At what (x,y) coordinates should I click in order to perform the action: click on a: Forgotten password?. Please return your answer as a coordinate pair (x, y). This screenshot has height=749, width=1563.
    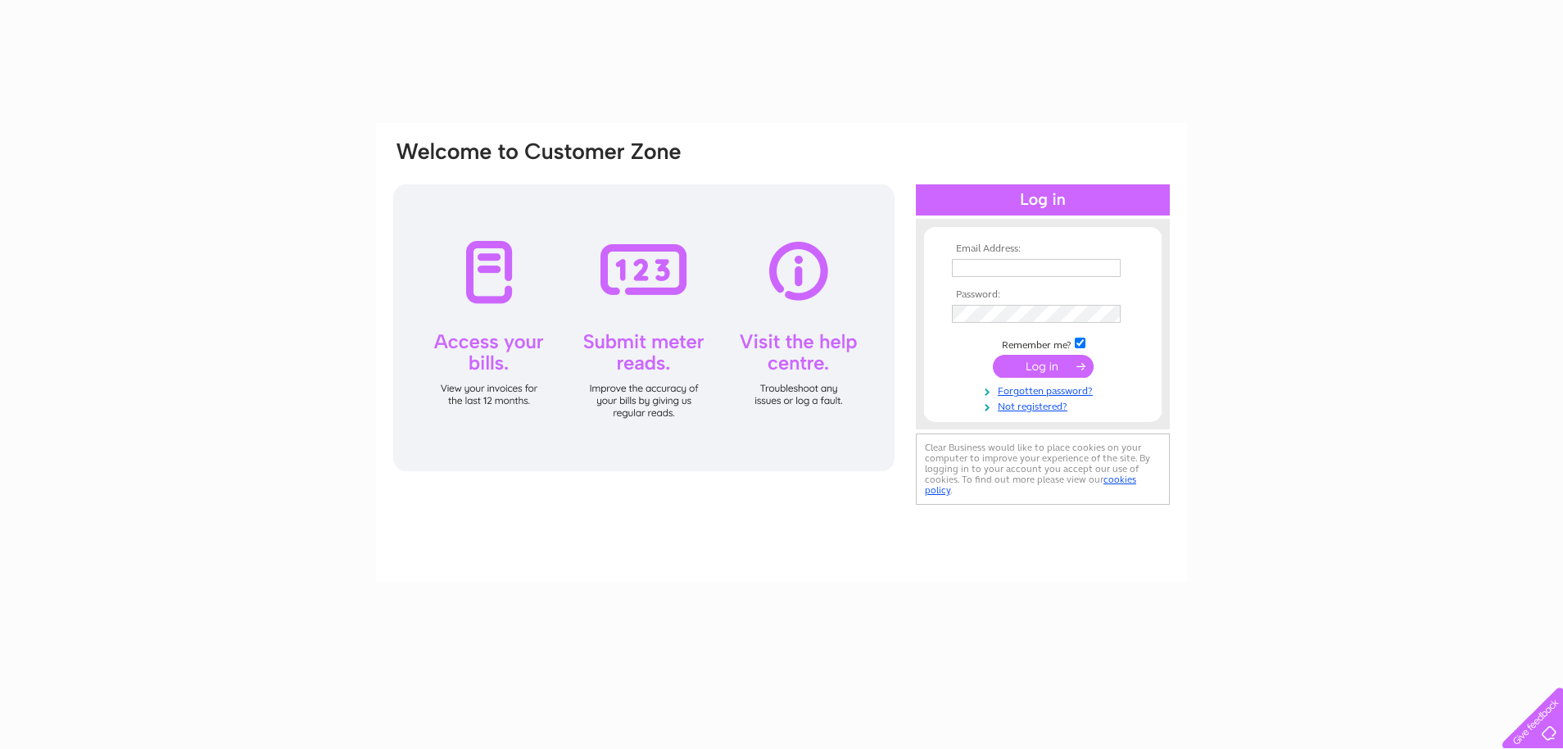
    Looking at the image, I should click on (1045, 389).